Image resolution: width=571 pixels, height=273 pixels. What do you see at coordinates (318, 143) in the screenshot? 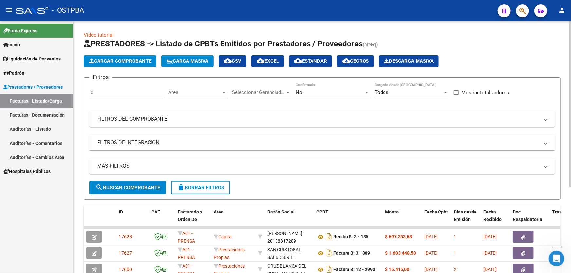
I see `mat-panel-title: FILTROS DE INTEGRACION` at bounding box center [318, 143].